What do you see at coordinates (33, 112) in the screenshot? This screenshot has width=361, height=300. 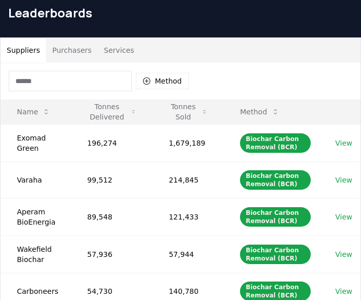 I see `button: Name` at bounding box center [33, 112].